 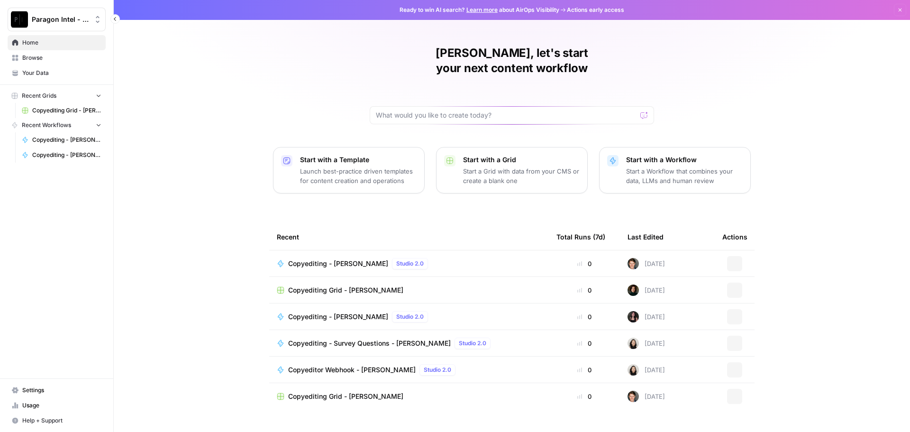 I want to click on span: Your Data, so click(x=62, y=73).